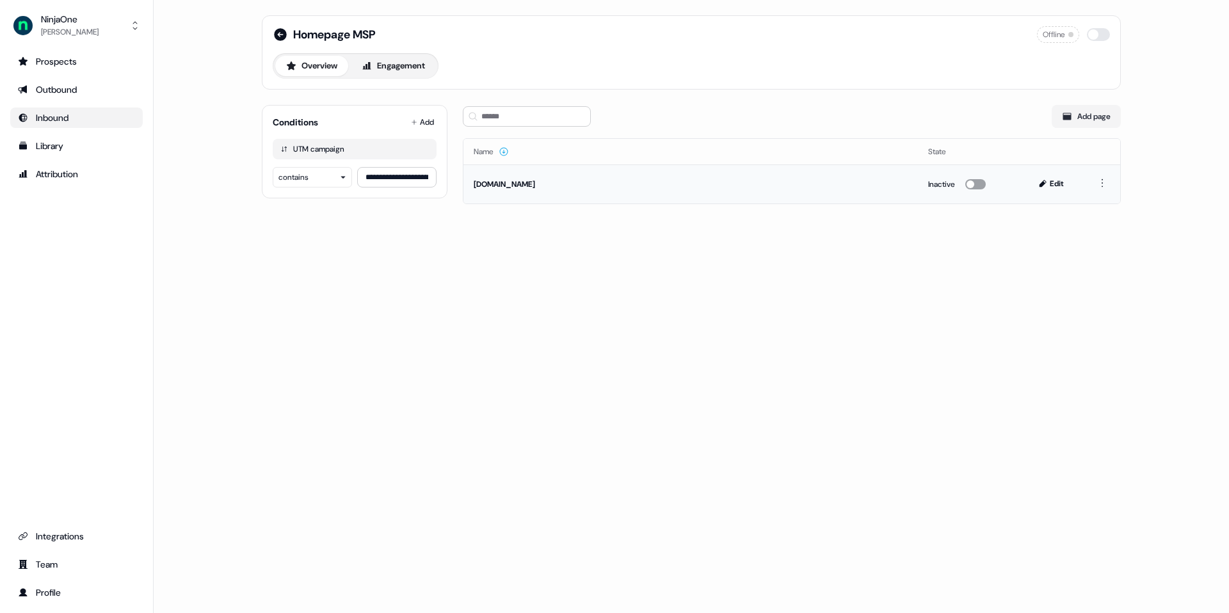 Image resolution: width=1229 pixels, height=613 pixels. I want to click on div: Offline, so click(1058, 35).